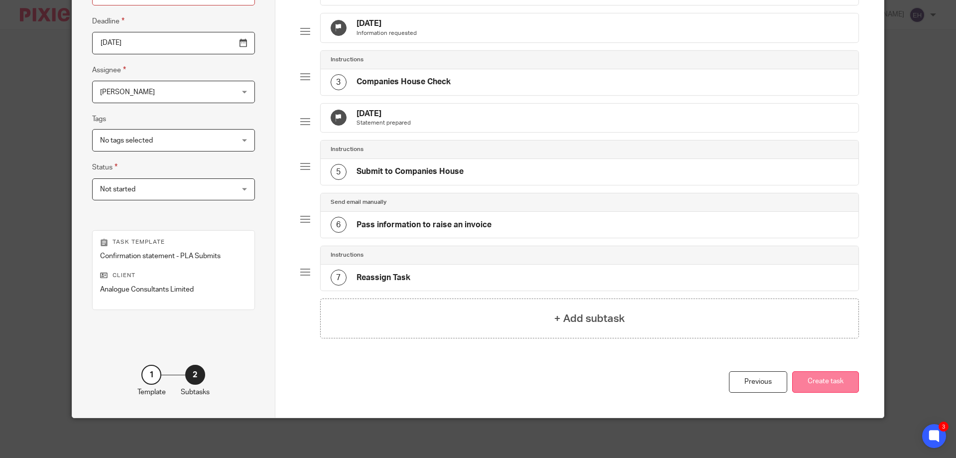  What do you see at coordinates (359, 202) in the screenshot?
I see `h4: Send email manually` at bounding box center [359, 202].